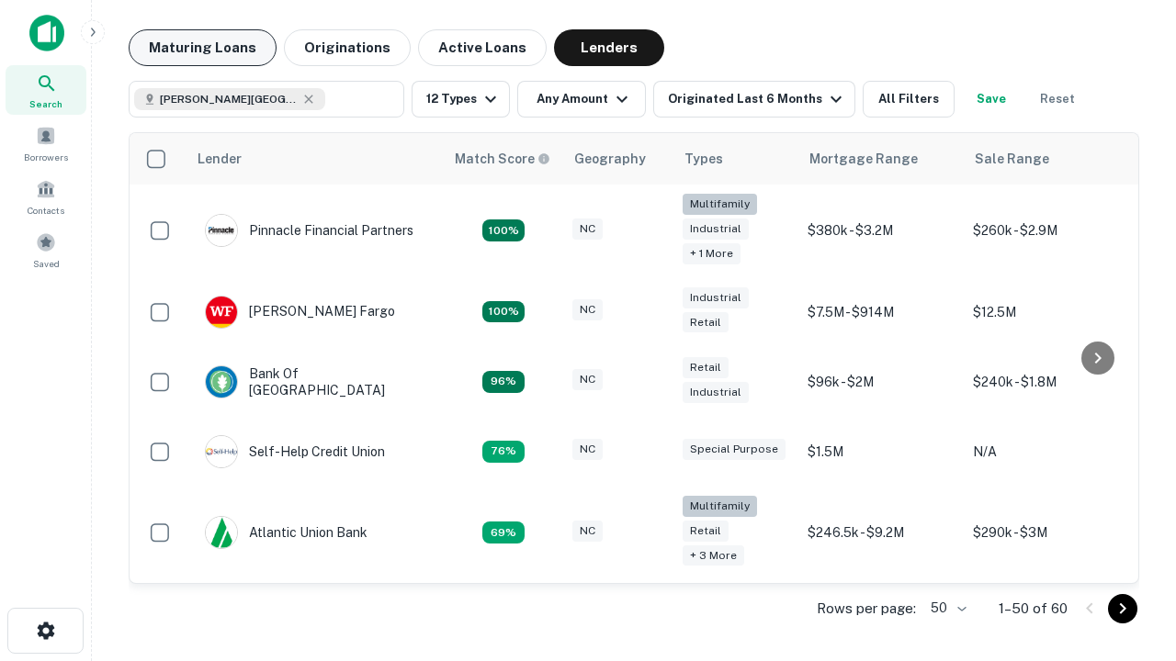  What do you see at coordinates (286, 533) in the screenshot?
I see `div: Atlantic Union Bank` at bounding box center [286, 533].